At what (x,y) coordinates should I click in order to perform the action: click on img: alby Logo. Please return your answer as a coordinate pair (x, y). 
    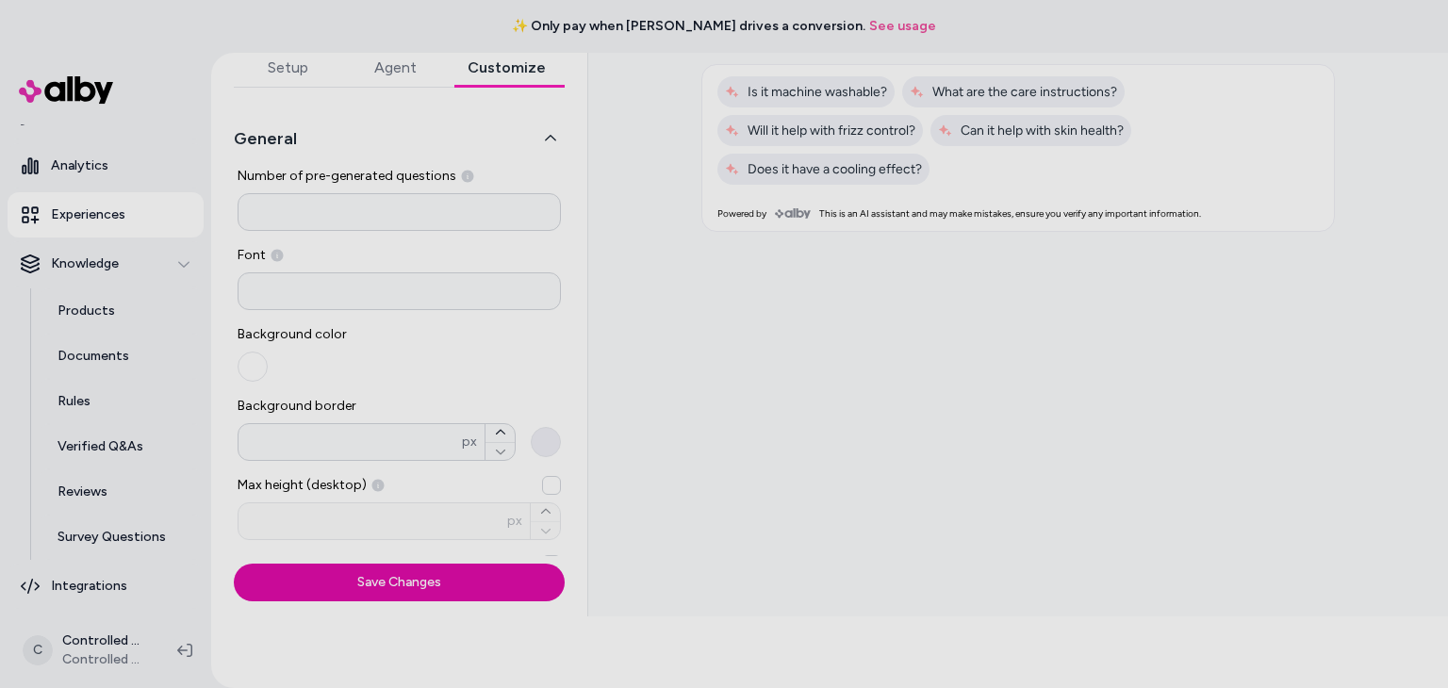
    Looking at the image, I should click on (66, 90).